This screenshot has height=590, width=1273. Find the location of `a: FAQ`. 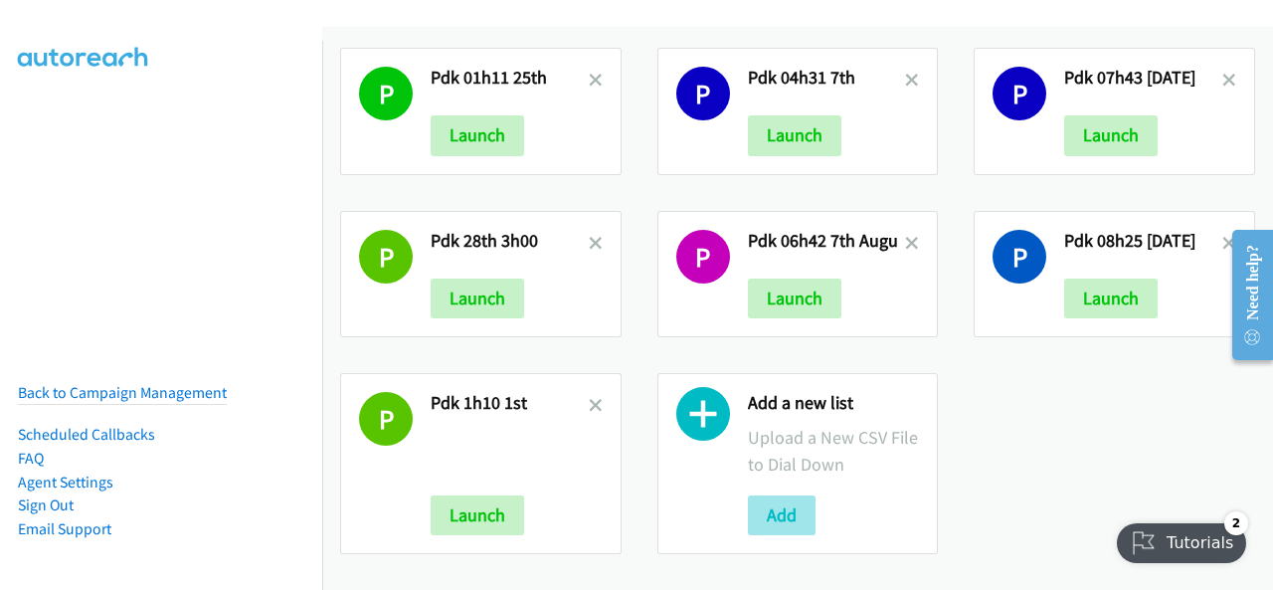

a: FAQ is located at coordinates (31, 458).